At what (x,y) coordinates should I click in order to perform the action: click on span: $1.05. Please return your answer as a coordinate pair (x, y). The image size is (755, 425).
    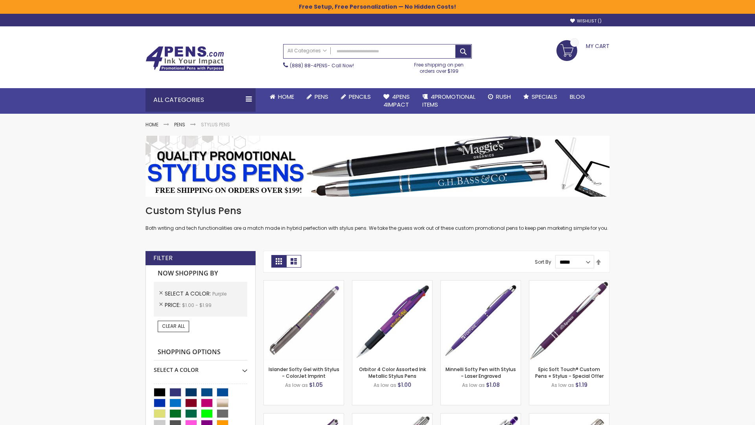
    Looking at the image, I should click on (316, 385).